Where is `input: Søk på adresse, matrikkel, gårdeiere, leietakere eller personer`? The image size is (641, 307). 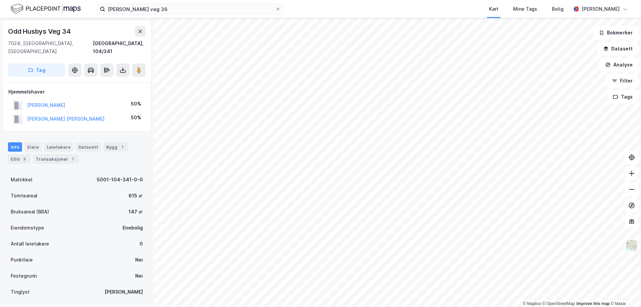
input: Søk på adresse, matrikkel, gårdeiere, leietakere eller personer is located at coordinates (190, 9).